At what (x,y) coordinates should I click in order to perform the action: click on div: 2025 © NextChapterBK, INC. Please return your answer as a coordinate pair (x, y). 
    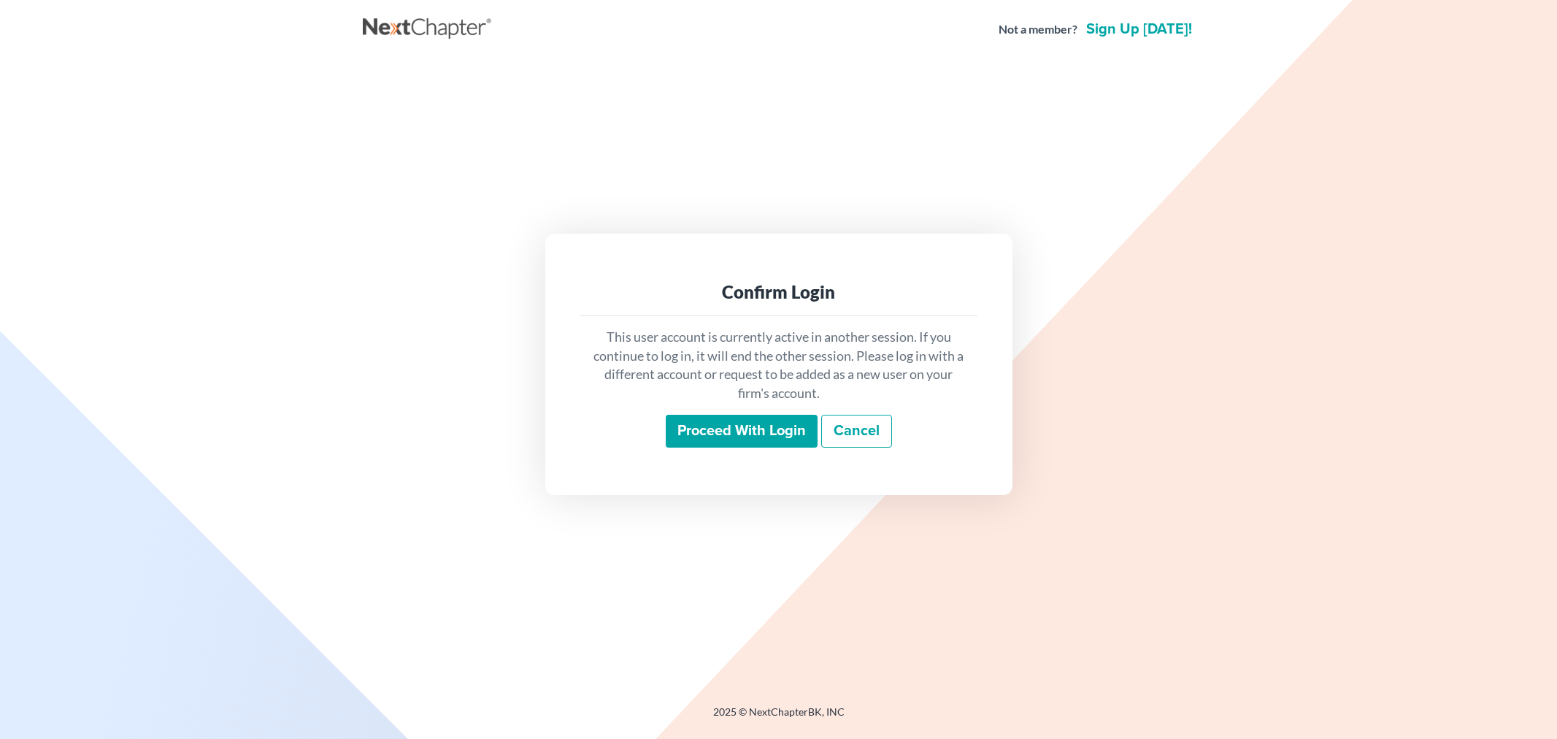
    Looking at the image, I should click on (779, 717).